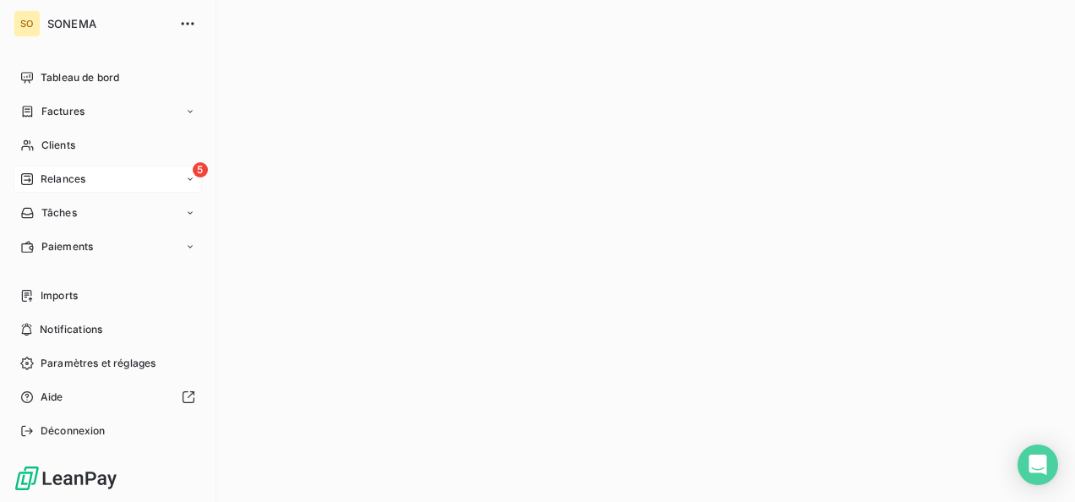  Describe the element at coordinates (107, 397) in the screenshot. I see `a: Aide` at that location.